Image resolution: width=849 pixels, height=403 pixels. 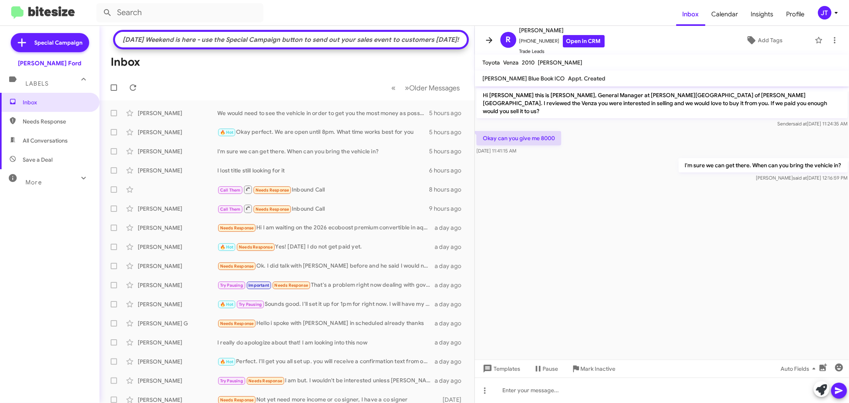 What do you see at coordinates (448, 209) in the screenshot?
I see `div: 9 hours ago` at bounding box center [448, 209].